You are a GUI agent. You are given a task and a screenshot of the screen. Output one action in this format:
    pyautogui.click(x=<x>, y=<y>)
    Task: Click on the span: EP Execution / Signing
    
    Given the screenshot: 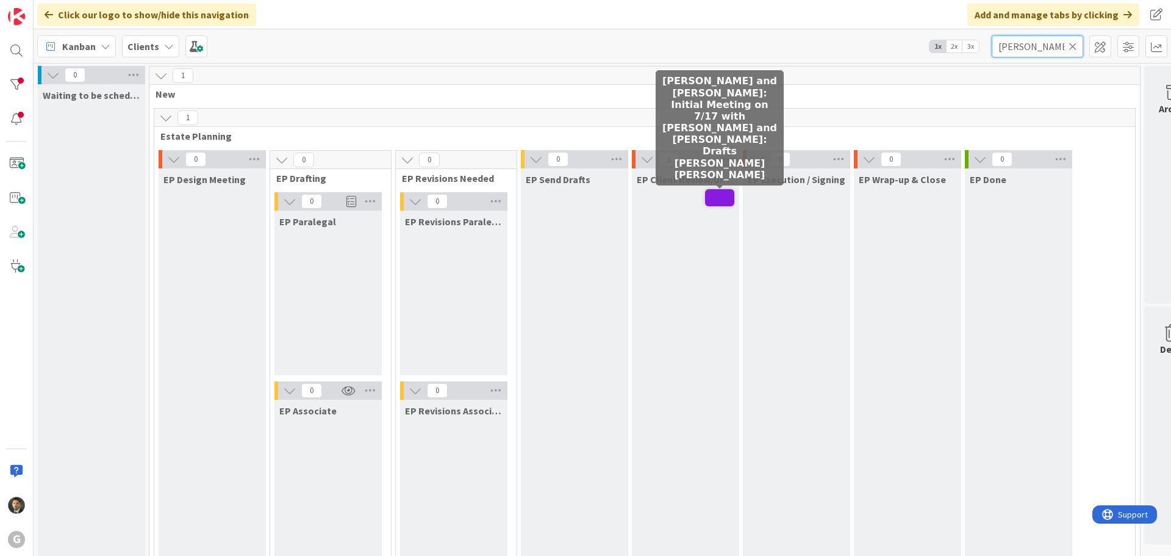 What is the action you would take?
    pyautogui.click(x=797, y=179)
    